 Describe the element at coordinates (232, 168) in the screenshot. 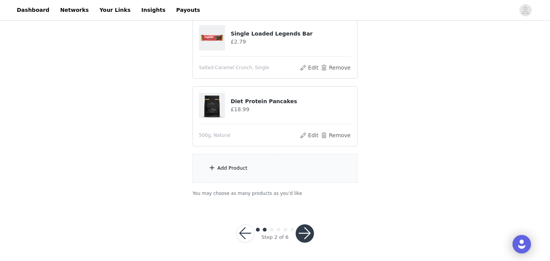

I see `div: Add Product` at that location.